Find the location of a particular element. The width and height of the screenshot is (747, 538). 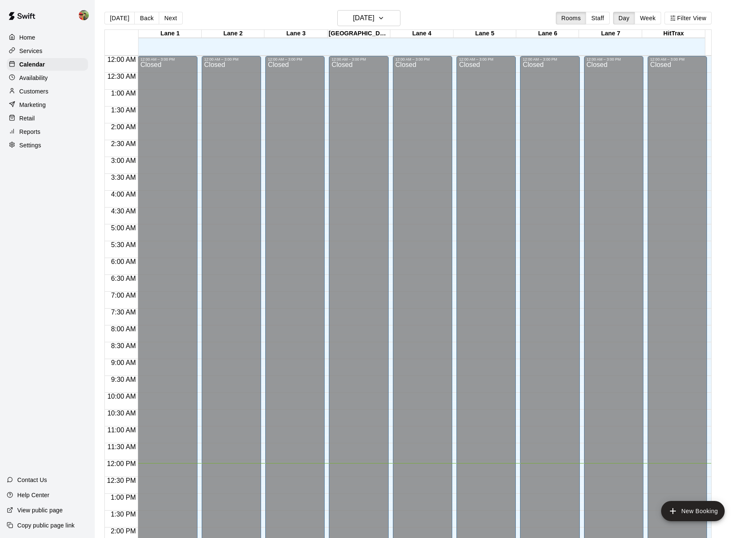

button: Back is located at coordinates (146, 18).